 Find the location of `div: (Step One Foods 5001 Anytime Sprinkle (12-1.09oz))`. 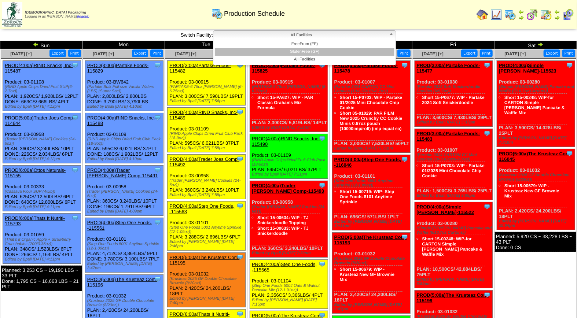

div: (Step One Foods 5001 Anytime Sprinkle (12-1.09oz)) is located at coordinates (207, 230).